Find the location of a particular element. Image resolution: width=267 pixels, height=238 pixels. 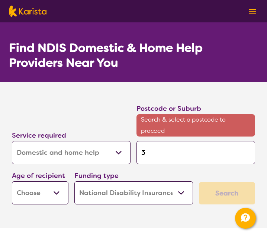

input: Type is located at coordinates (196, 152).